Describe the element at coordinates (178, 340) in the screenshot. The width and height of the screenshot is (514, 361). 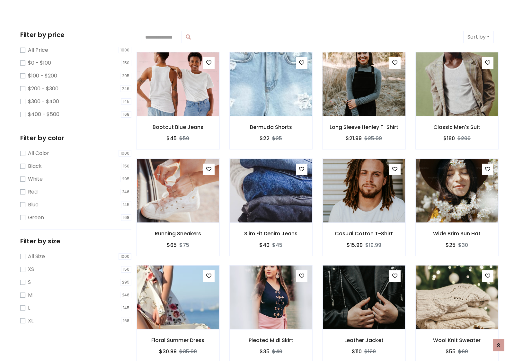
I see `h6: Floral Summer Dress` at that location.